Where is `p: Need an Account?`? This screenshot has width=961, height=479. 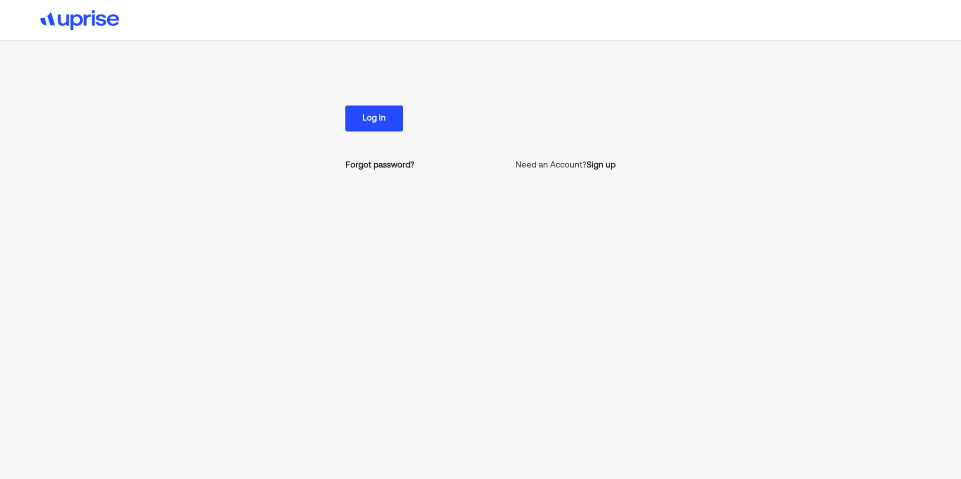 p: Need an Account? is located at coordinates (565, 166).